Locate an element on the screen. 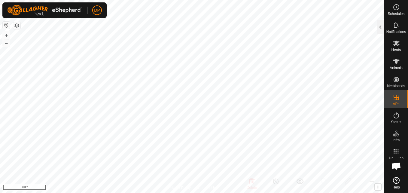 Image resolution: width=408 pixels, height=193 pixels. span: Help is located at coordinates (396, 187).